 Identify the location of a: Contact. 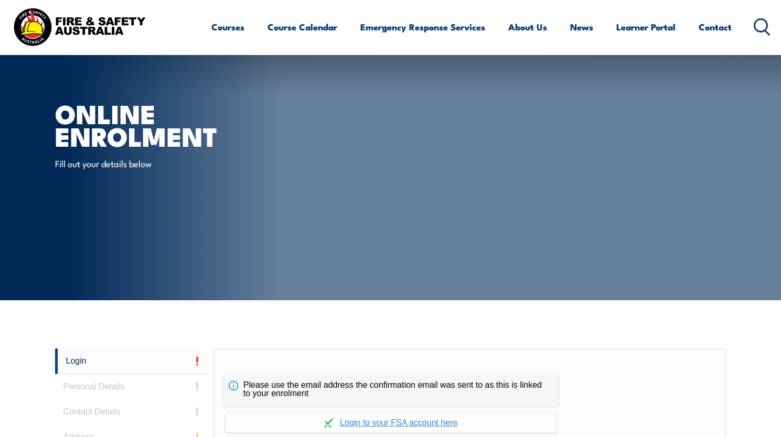
(715, 27).